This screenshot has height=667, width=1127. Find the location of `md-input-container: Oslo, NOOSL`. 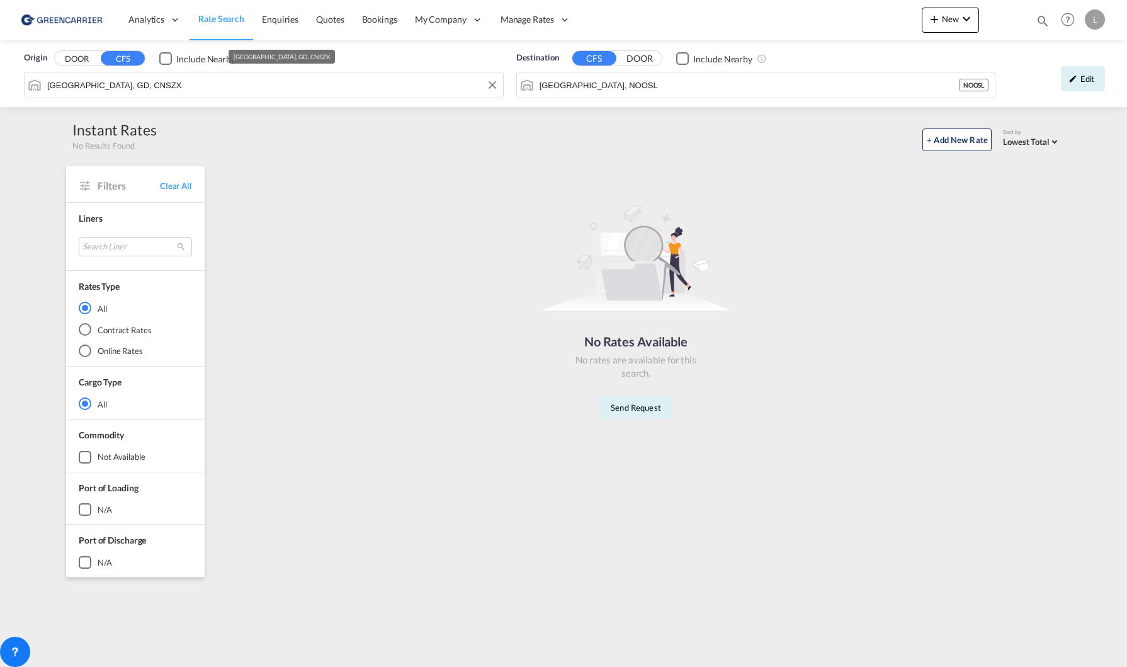

md-input-container: Oslo, NOOSL is located at coordinates (756, 85).